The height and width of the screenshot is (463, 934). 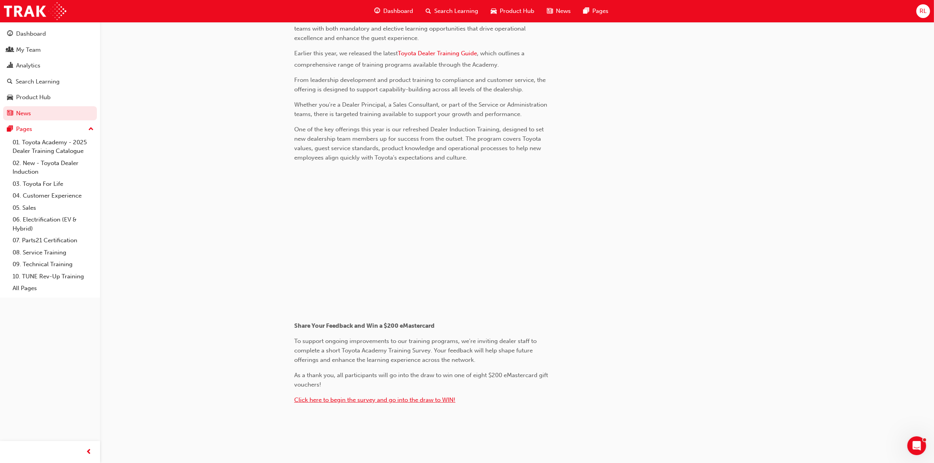 I want to click on a: 08. Service Training, so click(x=53, y=253).